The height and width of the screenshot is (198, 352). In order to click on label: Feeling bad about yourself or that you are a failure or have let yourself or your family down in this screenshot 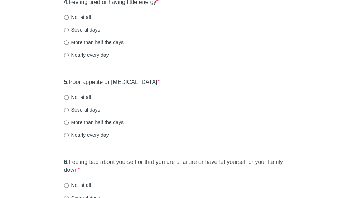, I will do `click(176, 166)`.